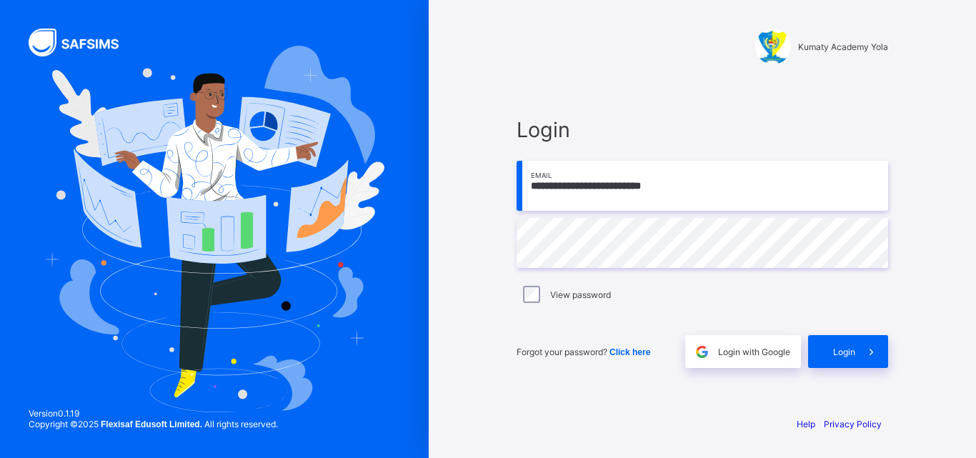 The height and width of the screenshot is (458, 976). What do you see at coordinates (580, 294) in the screenshot?
I see `label: View password` at bounding box center [580, 294].